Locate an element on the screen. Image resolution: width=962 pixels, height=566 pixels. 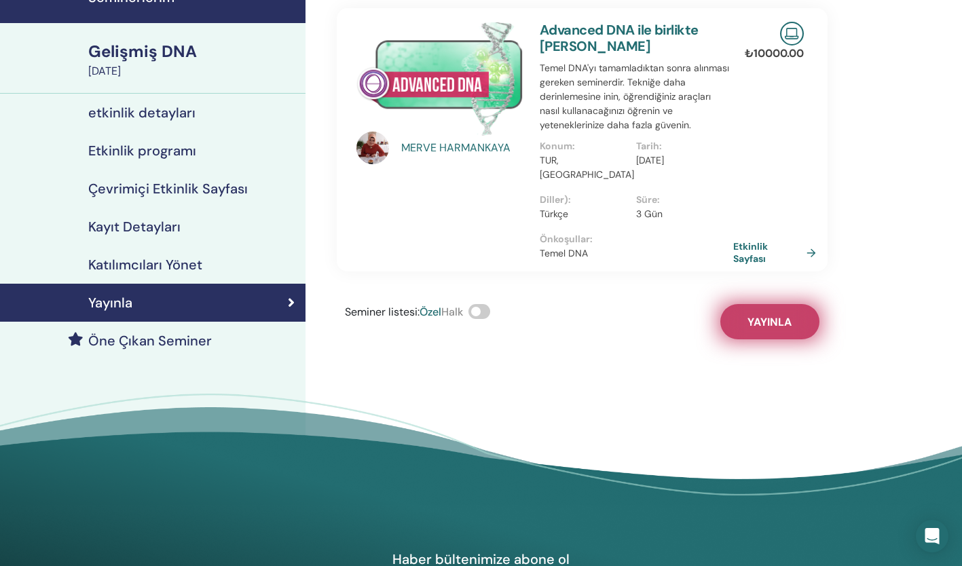
img: Advanced DNA is located at coordinates (440, 79).